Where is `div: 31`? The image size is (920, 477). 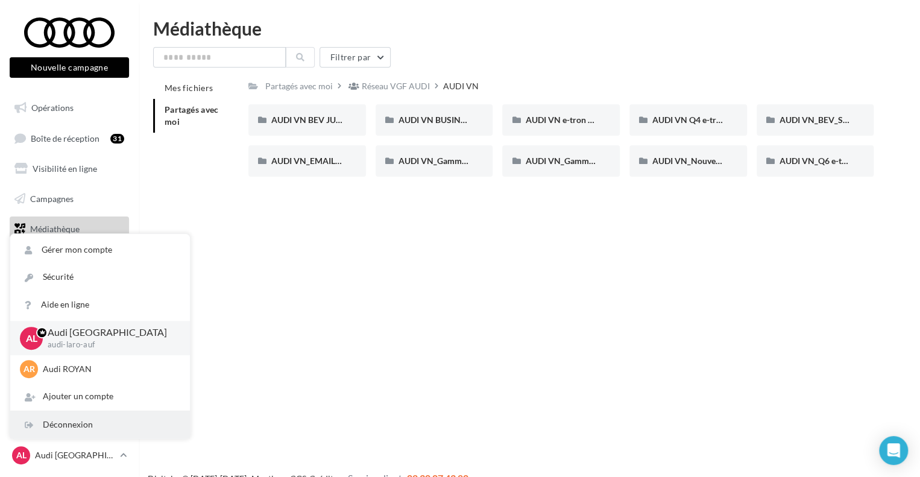
div: 31 is located at coordinates (117, 139).